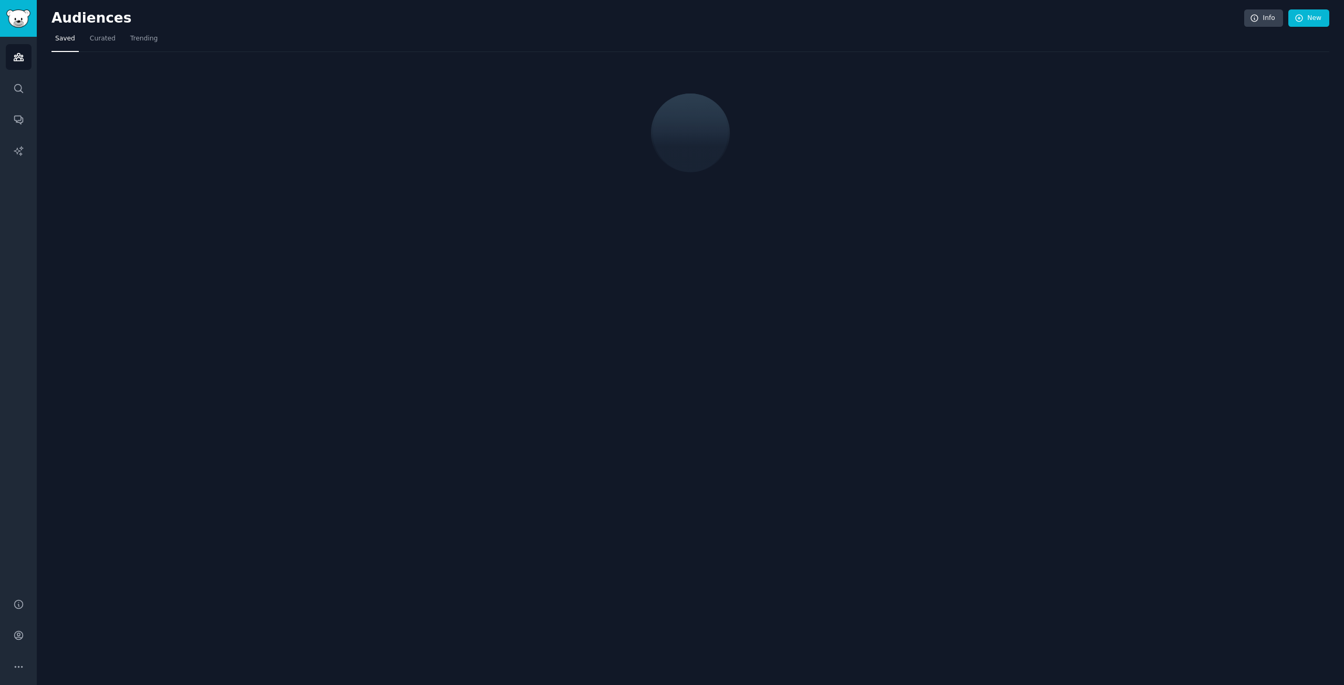  What do you see at coordinates (1264, 18) in the screenshot?
I see `a: Info` at bounding box center [1264, 18].